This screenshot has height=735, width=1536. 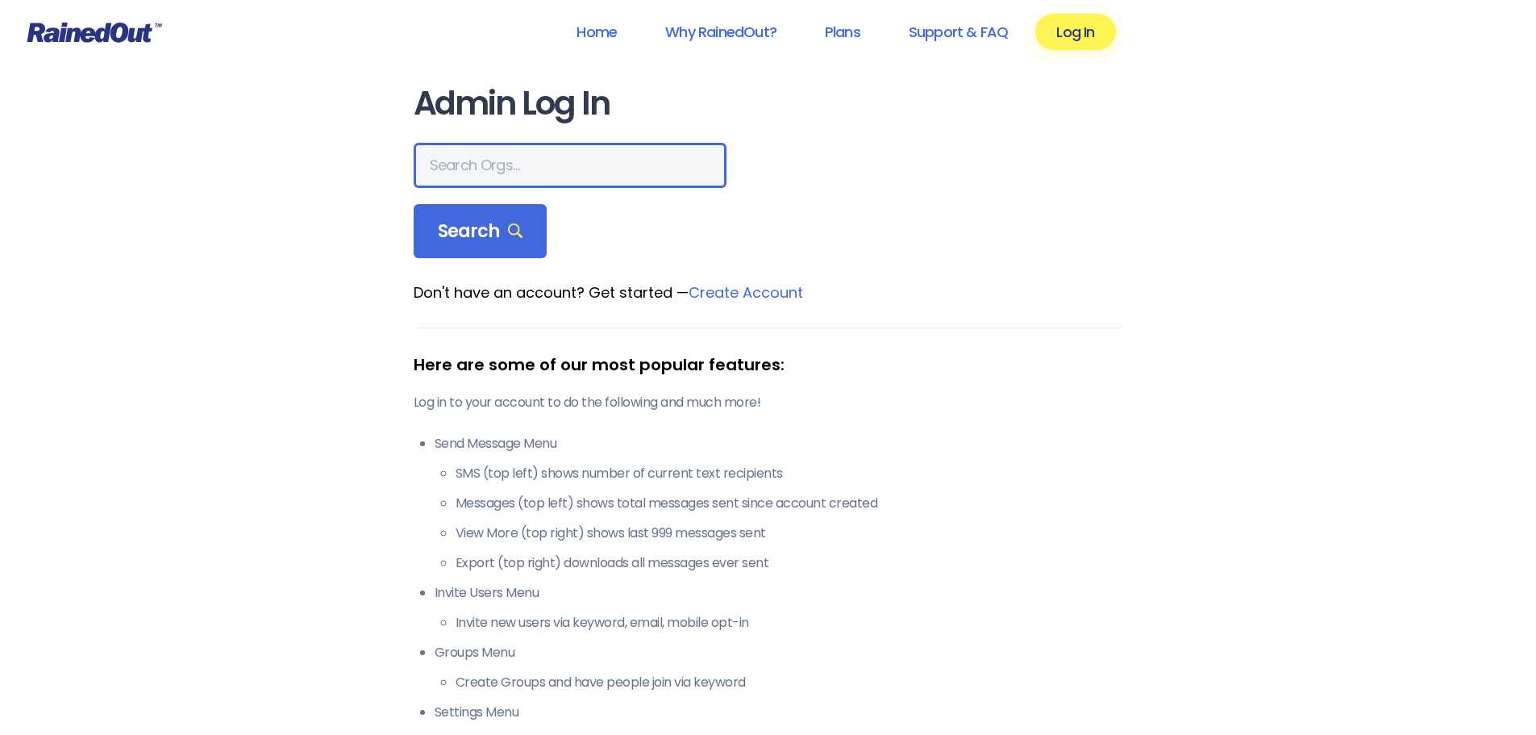 I want to click on li: Export (top right) downloads all messages ever sent, so click(x=790, y=563).